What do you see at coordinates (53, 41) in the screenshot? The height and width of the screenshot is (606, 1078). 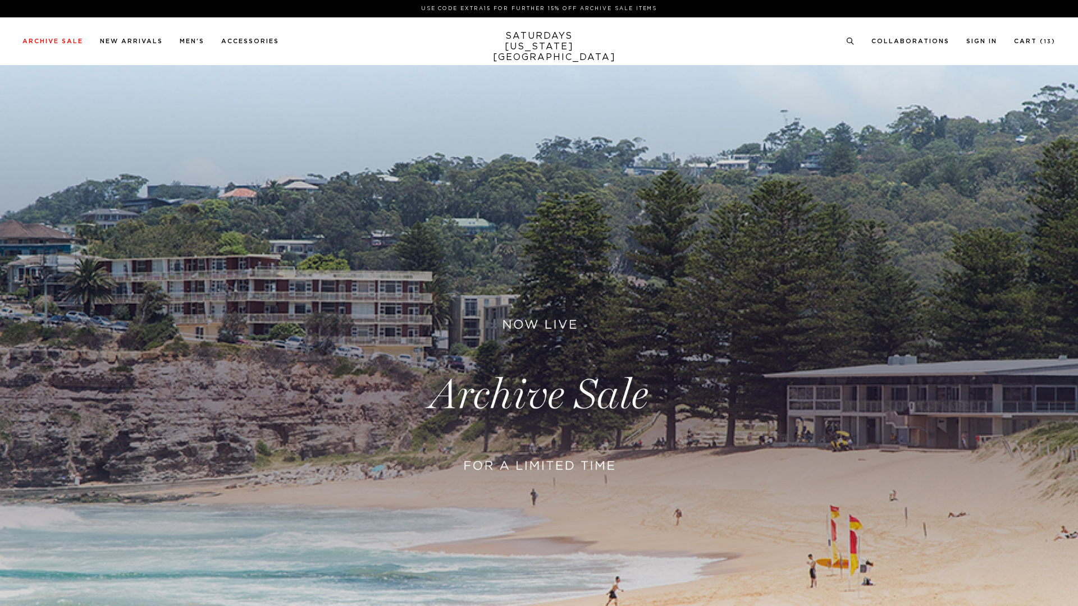 I see `a: Archive Sale` at bounding box center [53, 41].